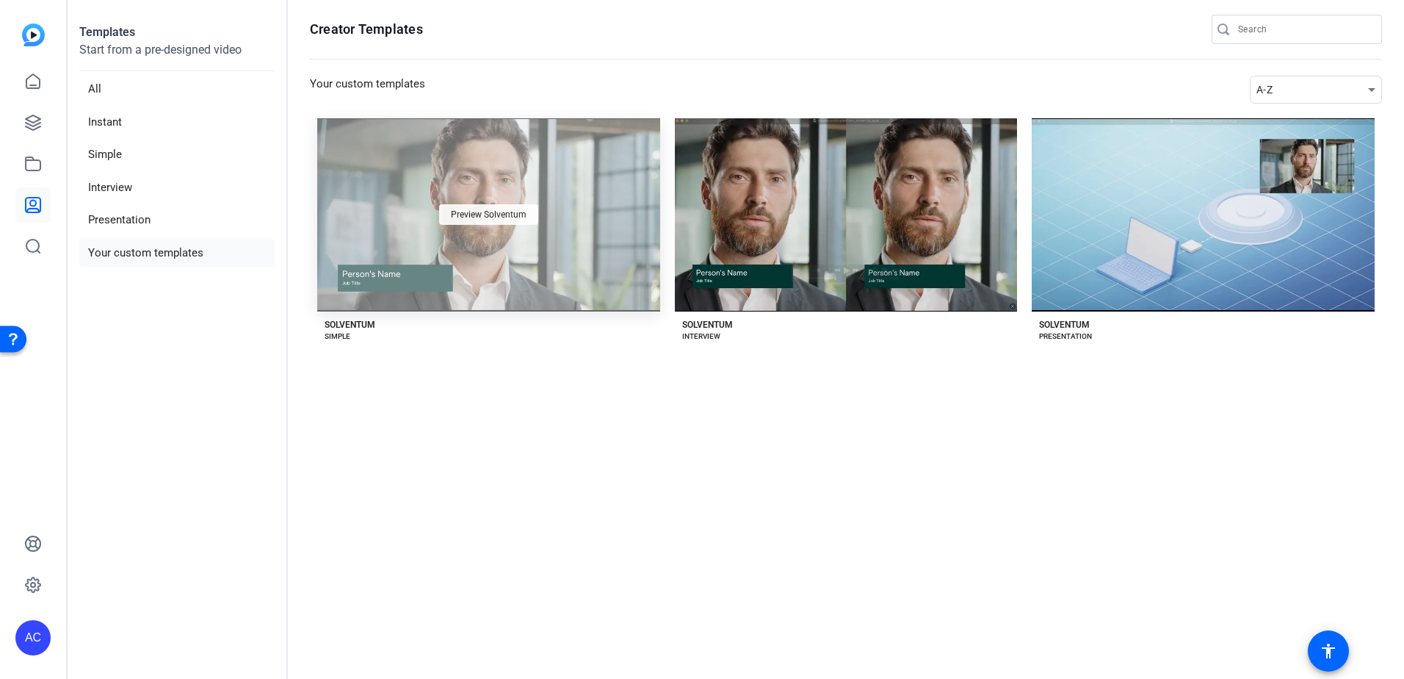 This screenshot has height=679, width=1404. What do you see at coordinates (337, 336) in the screenshot?
I see `div: SIMPLE` at bounding box center [337, 336].